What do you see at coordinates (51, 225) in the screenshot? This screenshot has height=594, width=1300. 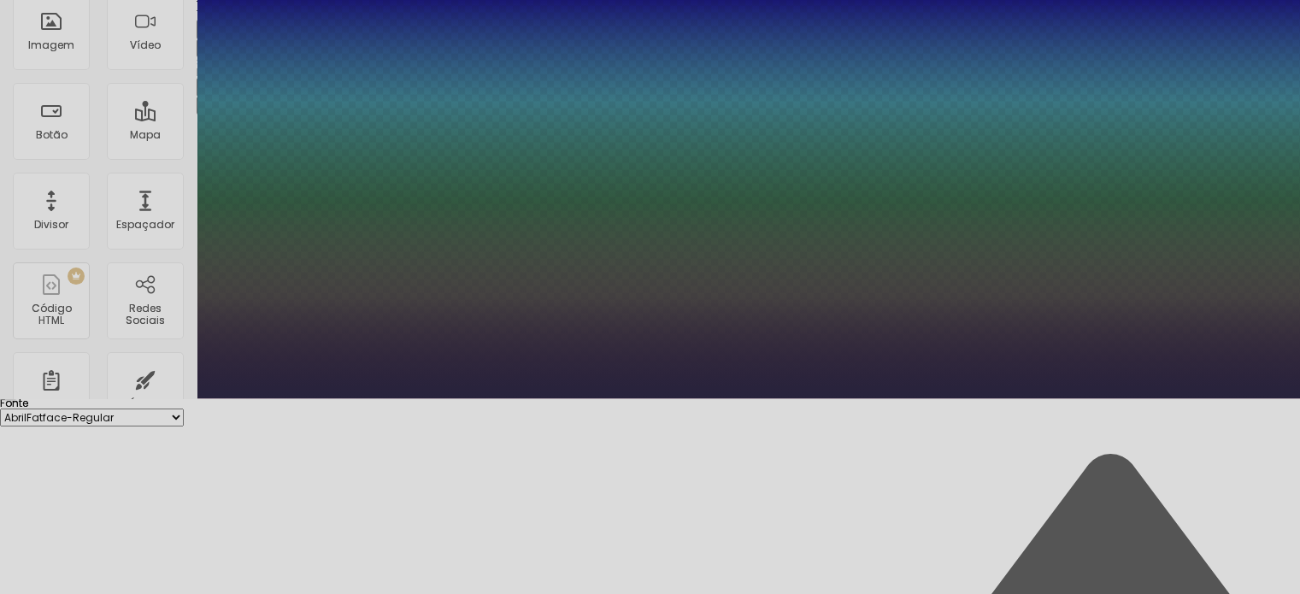 I see `div: Divisor` at bounding box center [51, 225].